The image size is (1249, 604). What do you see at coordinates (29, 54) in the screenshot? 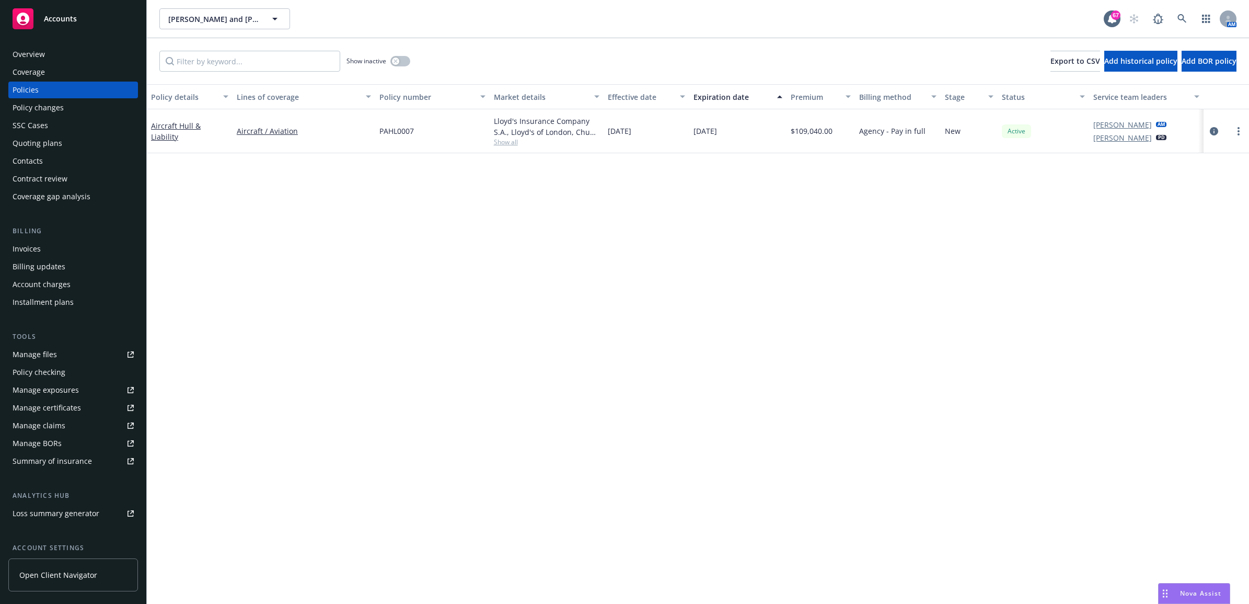
I see `div: Overview` at bounding box center [29, 54].